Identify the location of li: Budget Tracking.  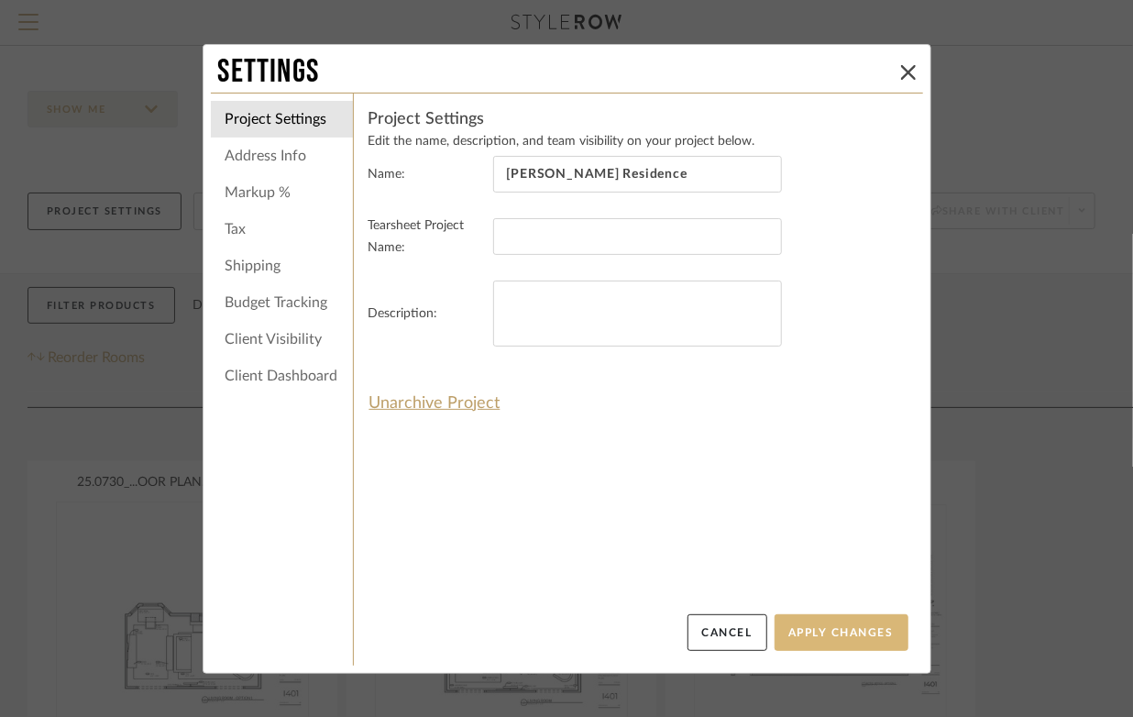
(282, 303).